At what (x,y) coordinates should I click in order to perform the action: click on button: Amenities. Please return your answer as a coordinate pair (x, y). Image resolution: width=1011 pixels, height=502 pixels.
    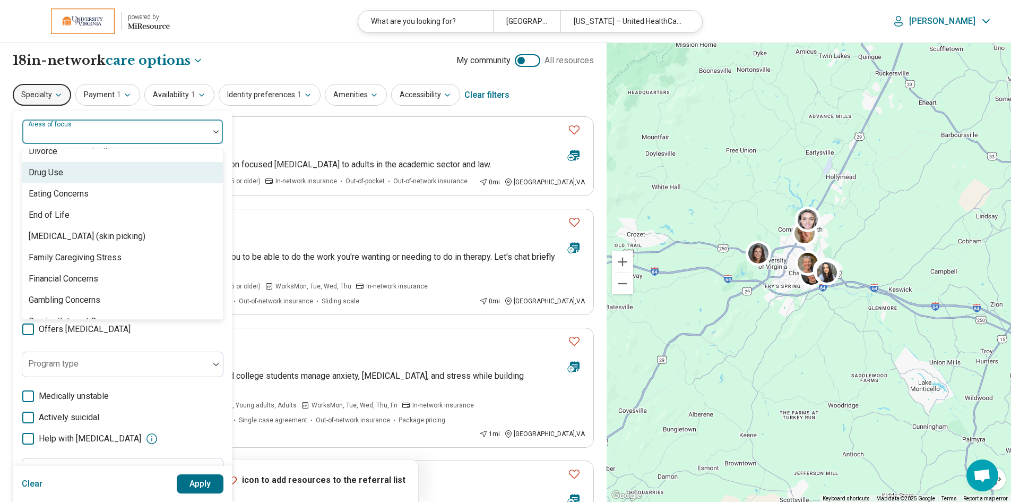
    Looking at the image, I should click on (356, 94).